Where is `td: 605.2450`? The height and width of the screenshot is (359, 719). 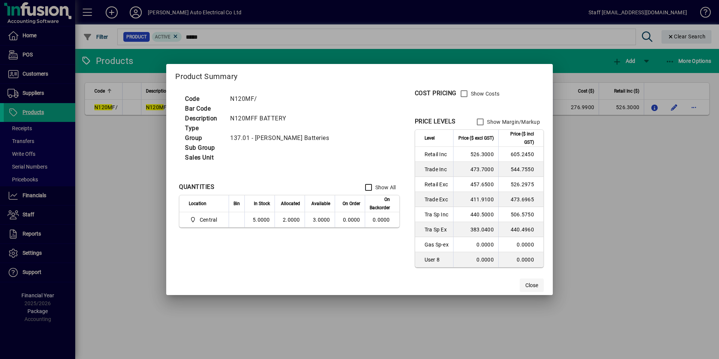 td: 605.2450 is located at coordinates (521, 154).